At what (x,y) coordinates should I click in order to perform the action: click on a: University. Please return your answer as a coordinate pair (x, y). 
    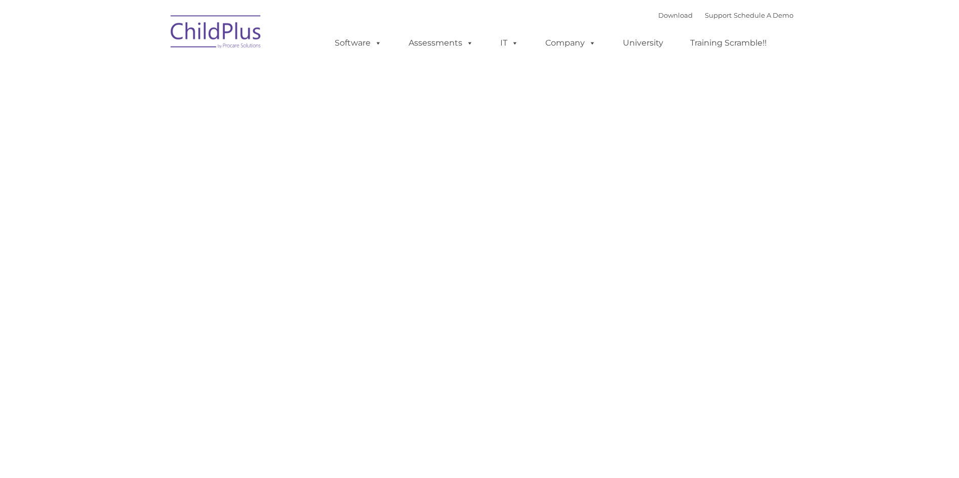
    Looking at the image, I should click on (643, 43).